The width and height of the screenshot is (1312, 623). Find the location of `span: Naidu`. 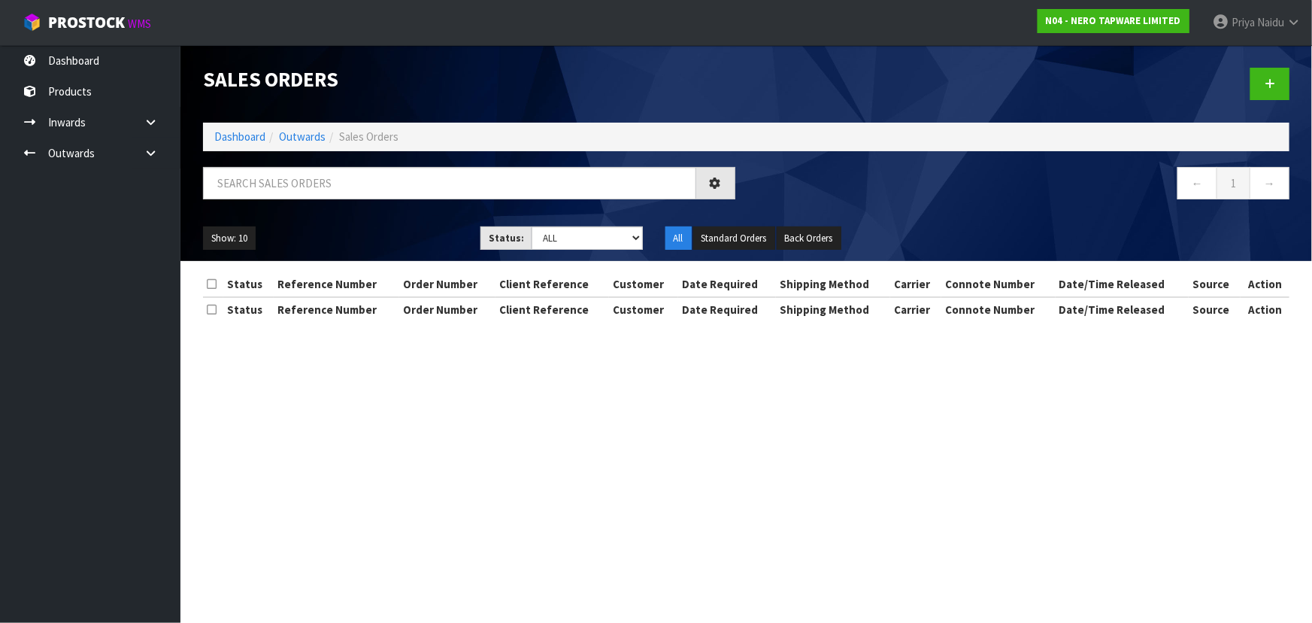

span: Naidu is located at coordinates (1271, 22).